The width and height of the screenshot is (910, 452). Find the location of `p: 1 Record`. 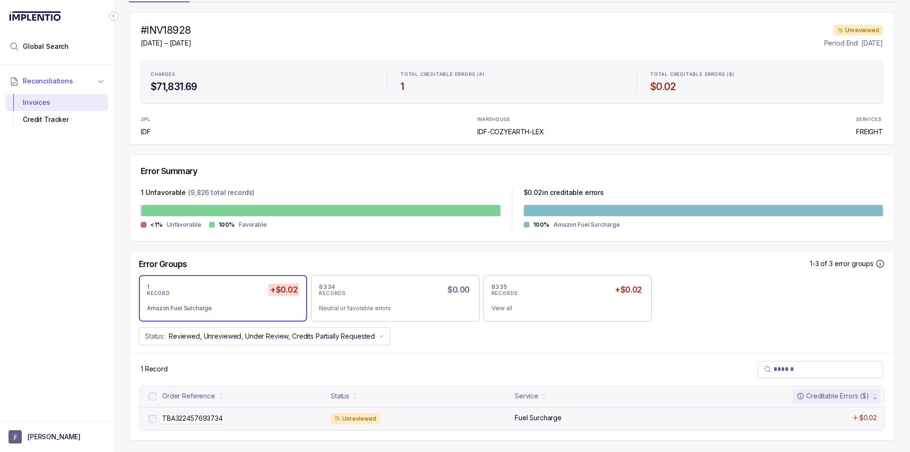

p: 1 Record is located at coordinates (154, 369).